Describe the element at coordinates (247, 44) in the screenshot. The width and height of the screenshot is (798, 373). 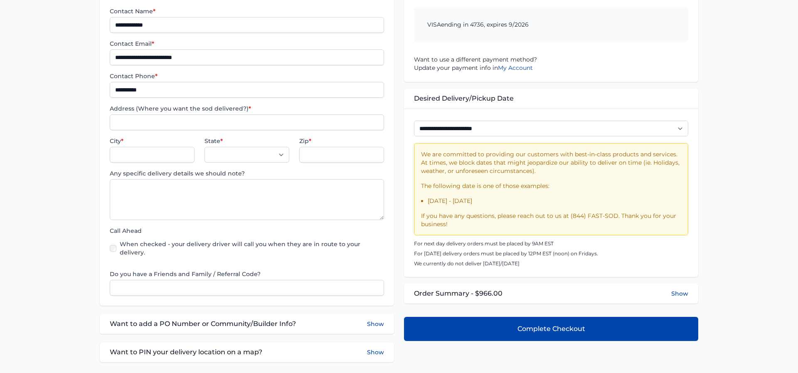
I see `label: Contact Email` at that location.